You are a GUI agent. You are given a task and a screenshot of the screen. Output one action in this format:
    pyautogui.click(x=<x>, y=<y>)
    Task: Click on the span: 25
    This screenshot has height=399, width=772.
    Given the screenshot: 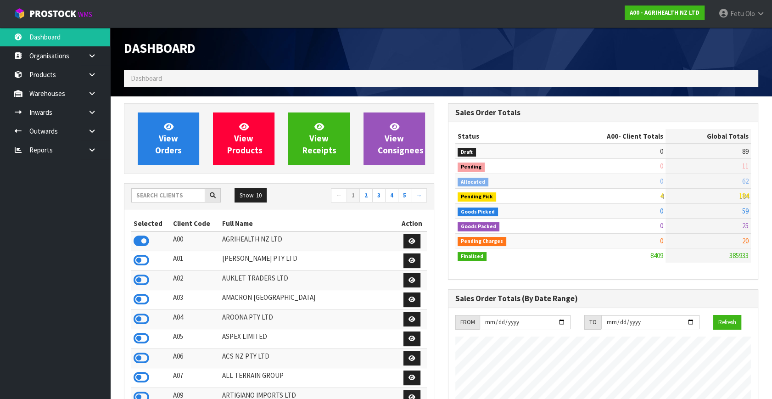 What is the action you would take?
    pyautogui.click(x=745, y=225)
    